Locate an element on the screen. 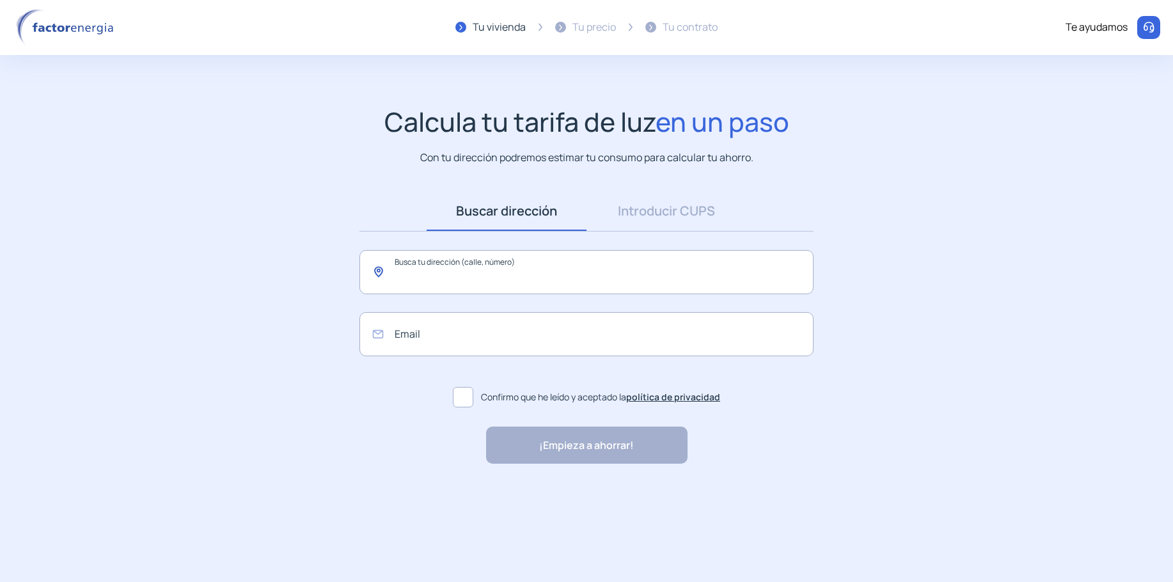 Image resolution: width=1173 pixels, height=582 pixels. span: Confirmo que he leído y aceptado la is located at coordinates (600, 397).